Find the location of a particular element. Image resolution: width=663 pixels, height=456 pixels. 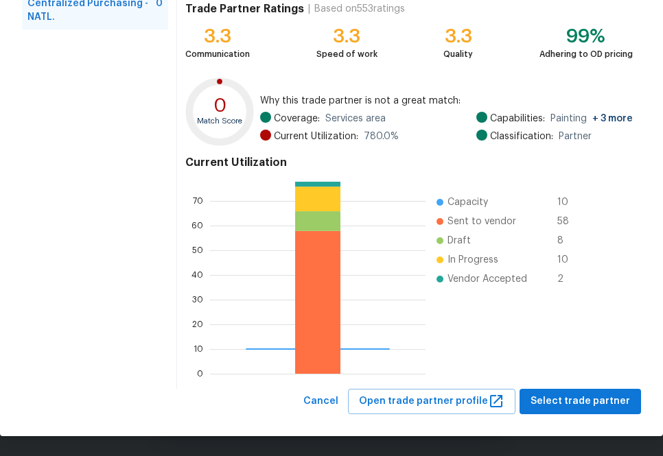

span: Coverage: is located at coordinates (296, 119).